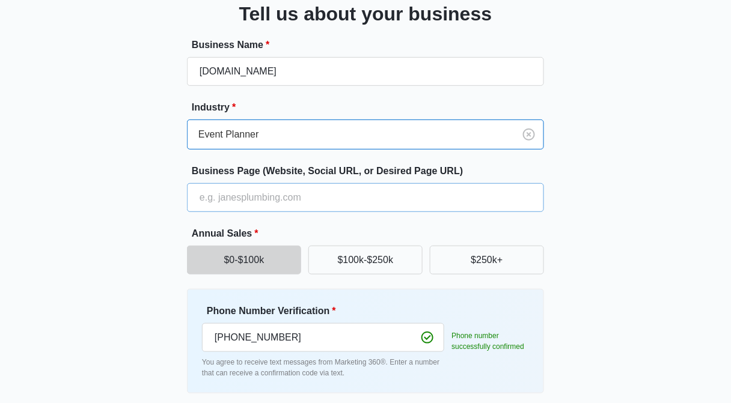 The height and width of the screenshot is (403, 731). Describe the element at coordinates (370, 45) in the screenshot. I see `label: Business Name` at that location.